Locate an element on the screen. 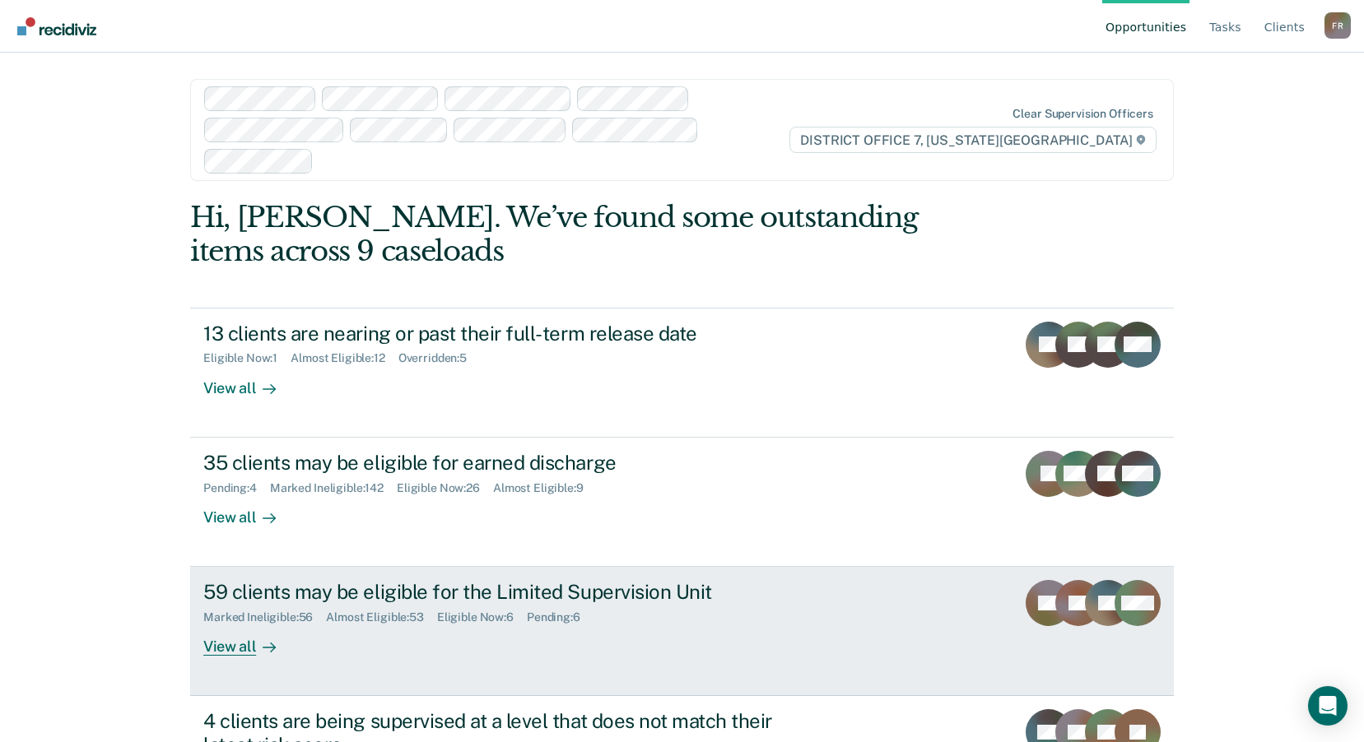 This screenshot has height=742, width=1364. div: Marked Ineligible : 142 is located at coordinates (333, 488).